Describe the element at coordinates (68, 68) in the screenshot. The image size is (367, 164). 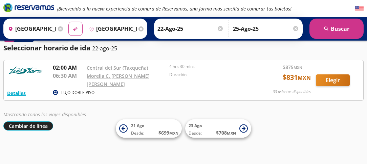
I see `p: 02:00 AM` at that location.